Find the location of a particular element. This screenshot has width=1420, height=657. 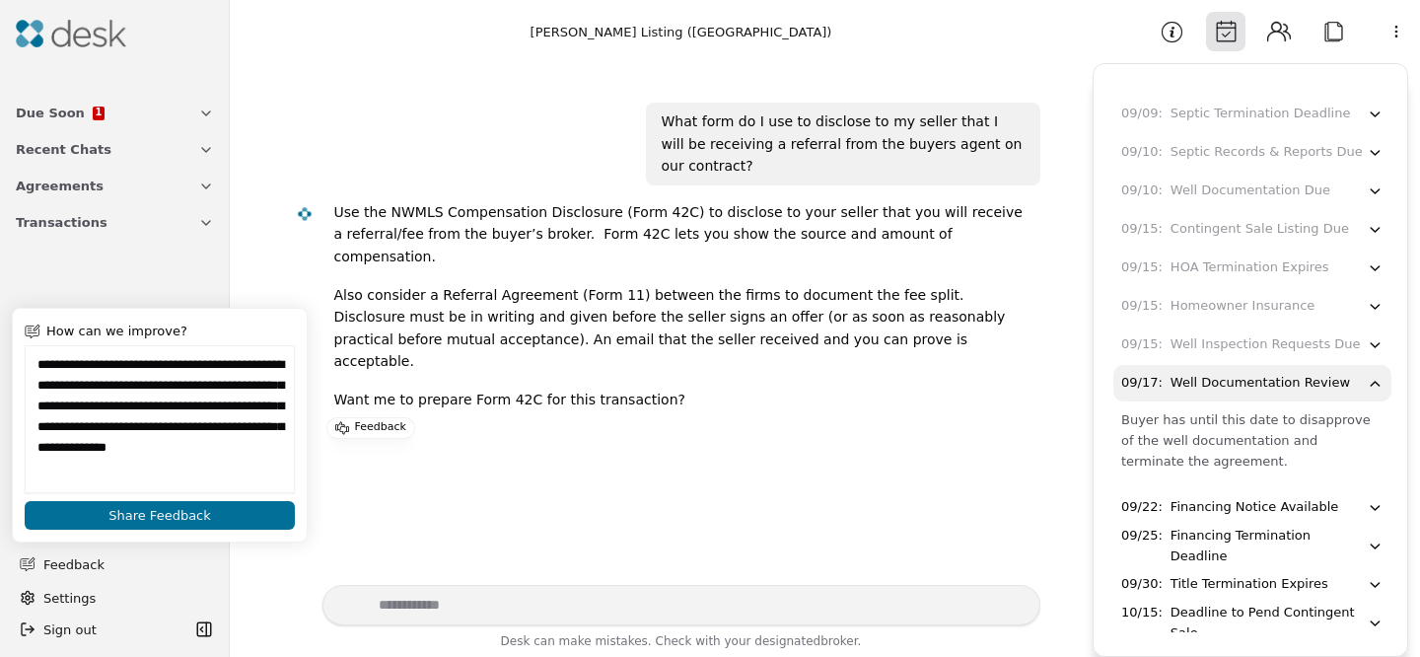

button: Agreements is located at coordinates (114, 185).